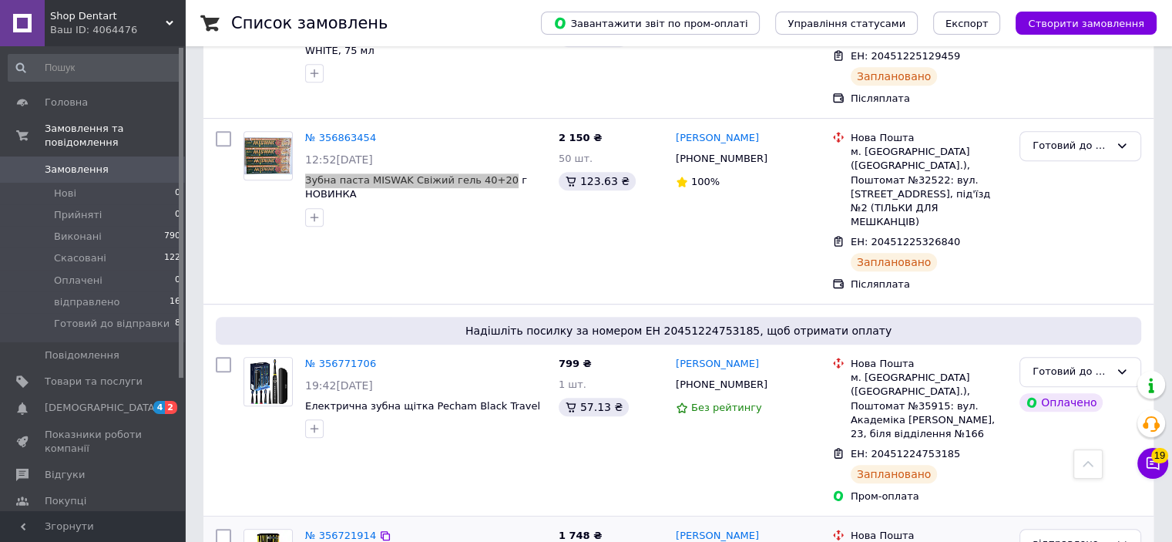  What do you see at coordinates (846, 23) in the screenshot?
I see `span: Управління статусами` at bounding box center [846, 23].